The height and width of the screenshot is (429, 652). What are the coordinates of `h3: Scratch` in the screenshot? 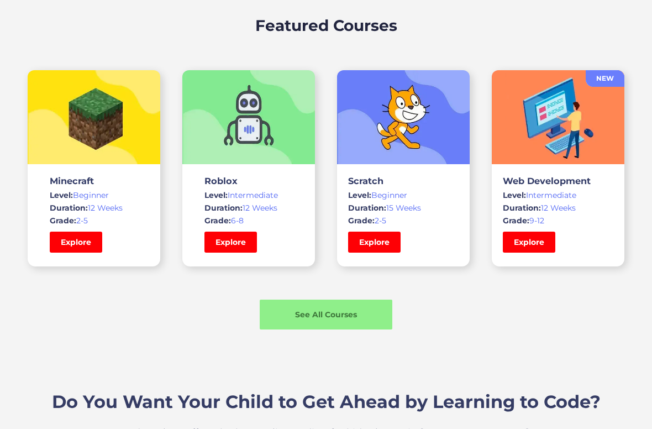 It's located at (403, 181).